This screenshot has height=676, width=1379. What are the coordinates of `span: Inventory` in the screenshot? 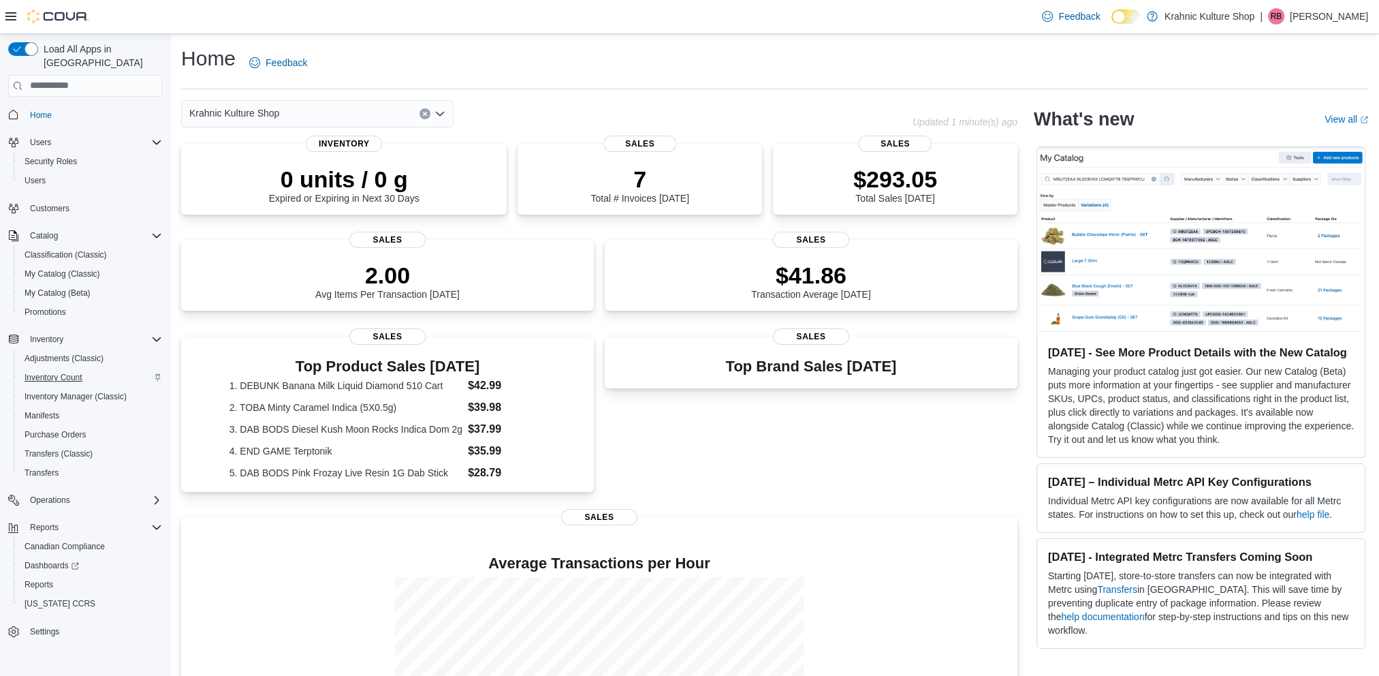 It's located at (344, 144).